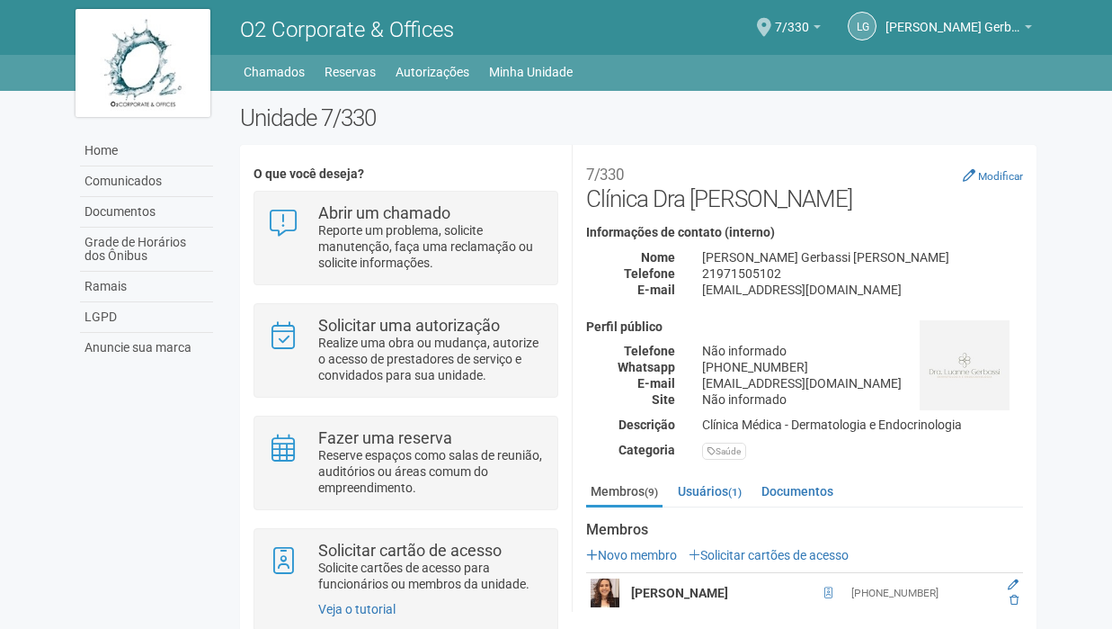  What do you see at coordinates (862, 26) in the screenshot?
I see `a: LG` at bounding box center [862, 26].